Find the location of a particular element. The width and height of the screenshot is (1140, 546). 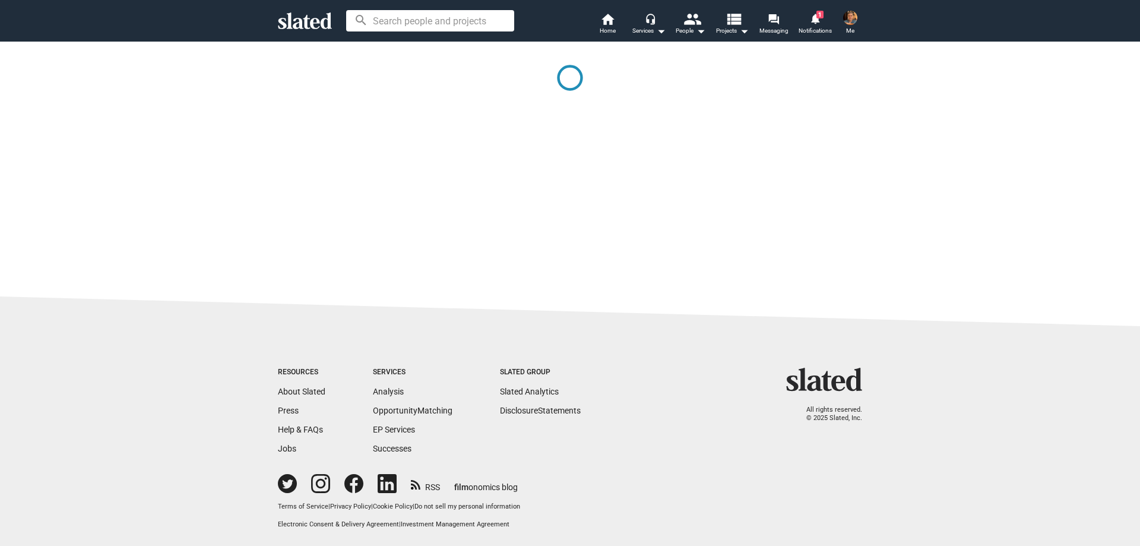

span: Messaging is located at coordinates (774, 31).